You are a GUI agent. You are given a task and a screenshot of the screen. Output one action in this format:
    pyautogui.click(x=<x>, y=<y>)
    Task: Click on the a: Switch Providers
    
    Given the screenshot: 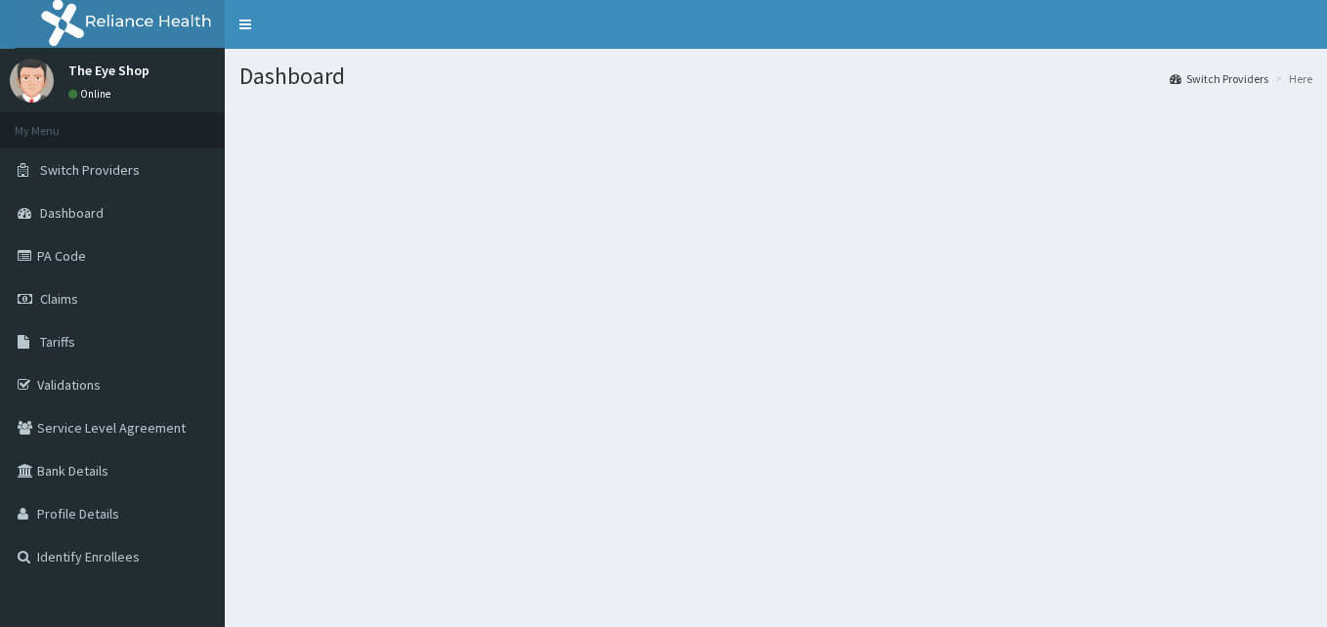 What is the action you would take?
    pyautogui.click(x=1219, y=78)
    